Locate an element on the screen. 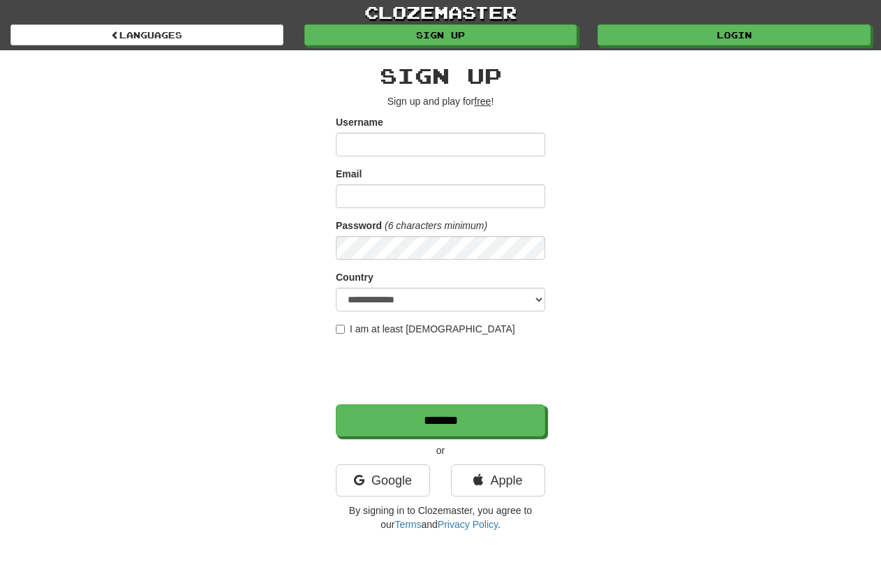 The height and width of the screenshot is (581, 881). u: free is located at coordinates (483, 101).